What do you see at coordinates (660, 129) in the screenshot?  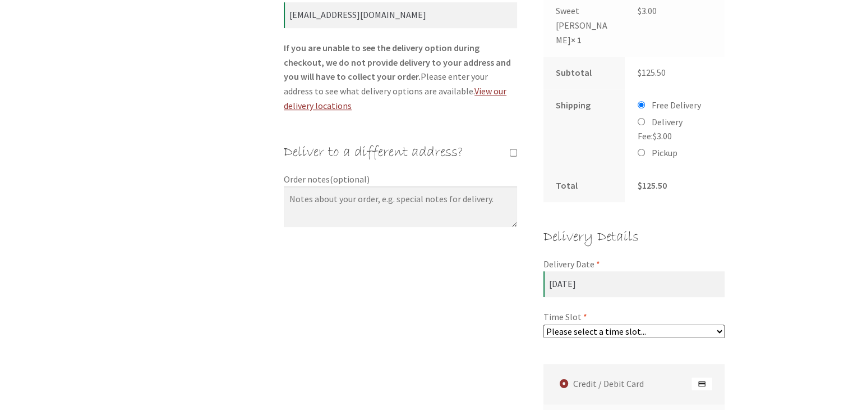 I see `label: Delivery Fee:` at bounding box center [660, 129].